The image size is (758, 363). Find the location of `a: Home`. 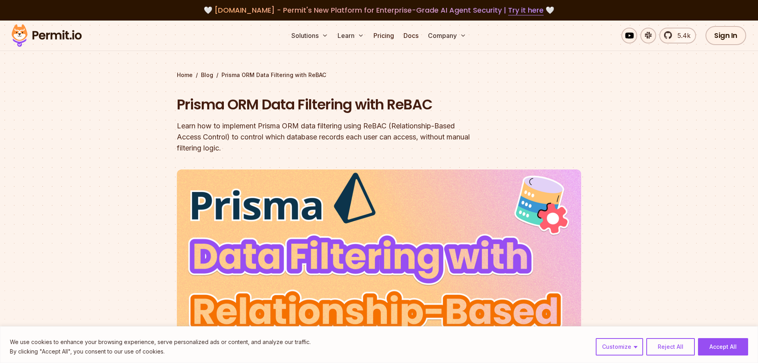

a: Home is located at coordinates (185, 75).